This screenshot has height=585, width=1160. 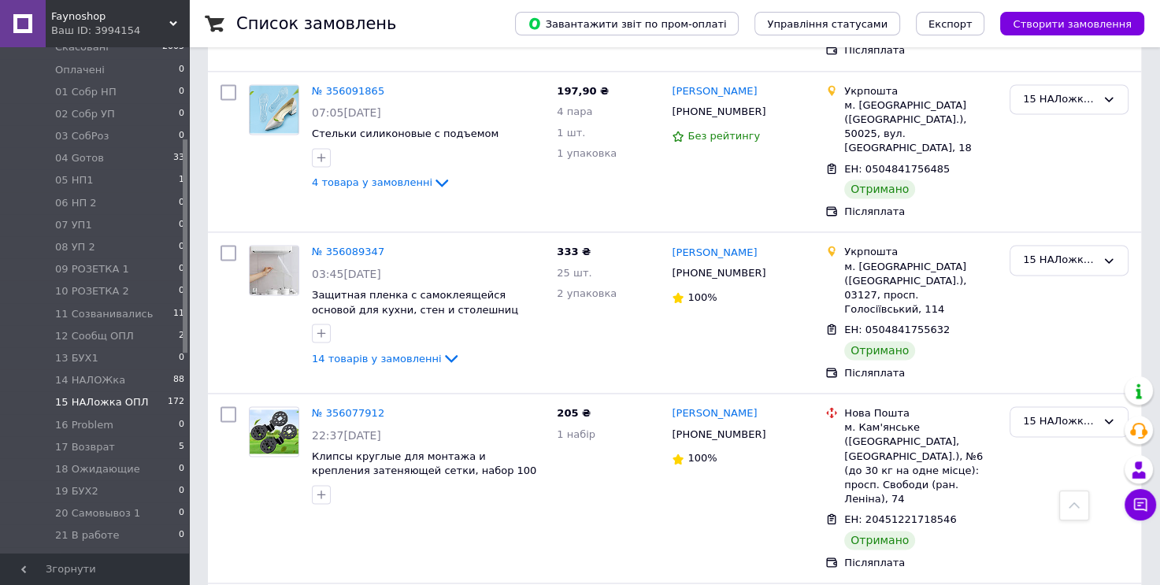 I want to click on span: 5, so click(x=181, y=447).